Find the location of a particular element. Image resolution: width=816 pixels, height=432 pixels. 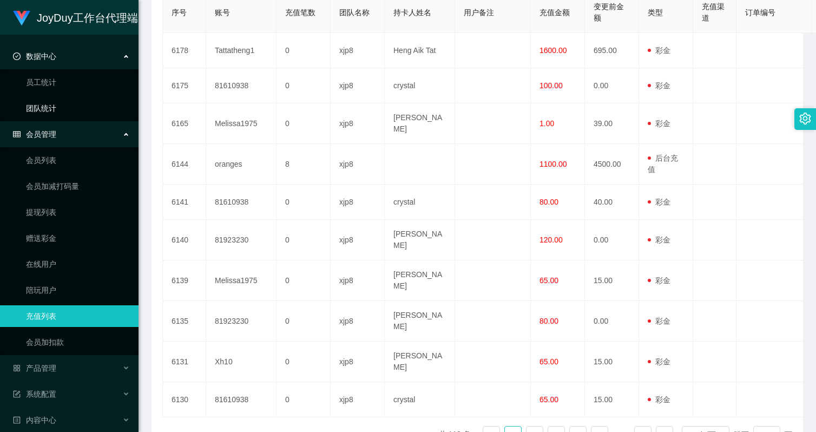

span: 后台充值 is located at coordinates (663, 163).